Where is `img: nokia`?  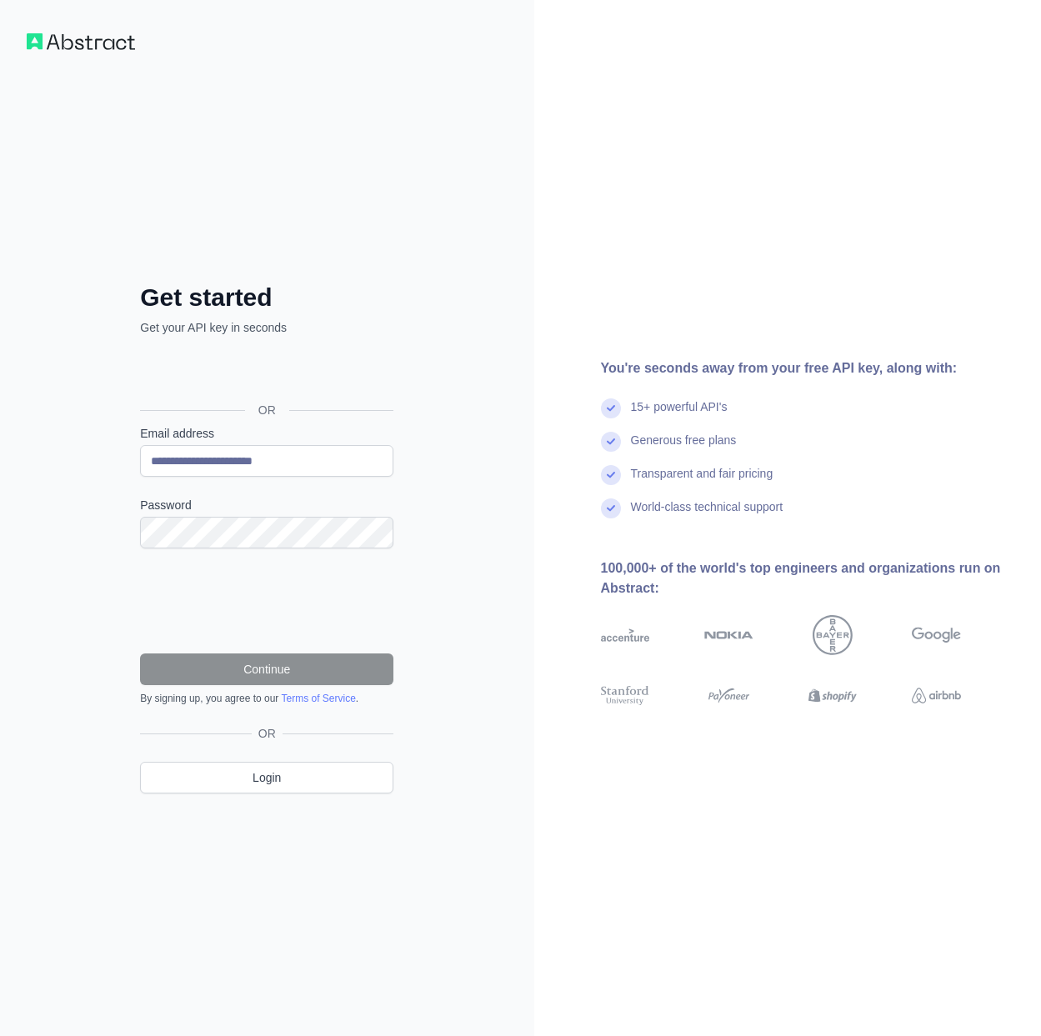 img: nokia is located at coordinates (729, 635).